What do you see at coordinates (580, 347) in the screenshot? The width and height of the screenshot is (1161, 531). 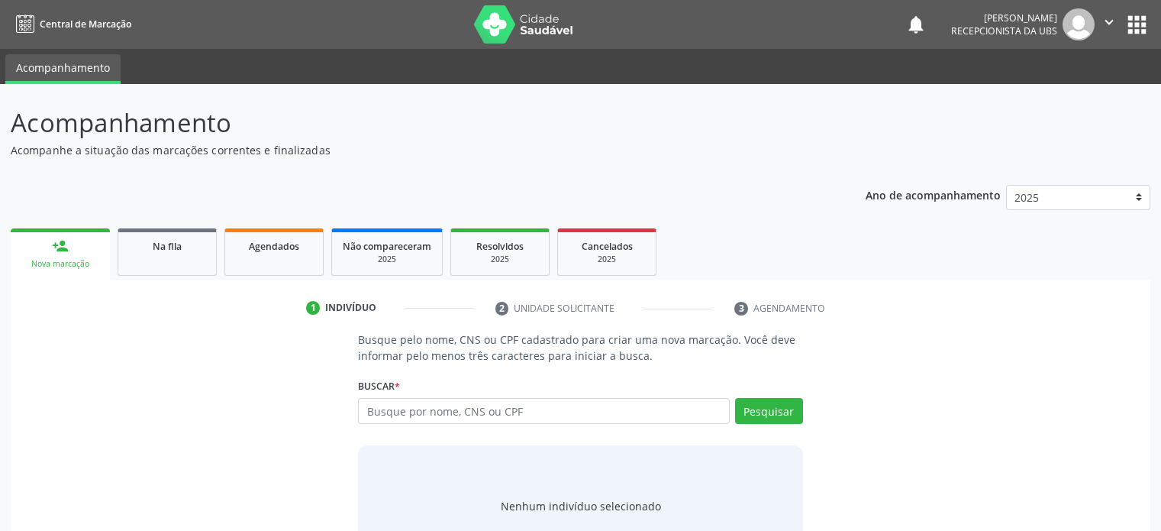 I see `p: Busque pelo nome, CNS ou CPF cadastrado para criar uma nova marcação. Você deve informar pelo men...` at bounding box center [580, 347].